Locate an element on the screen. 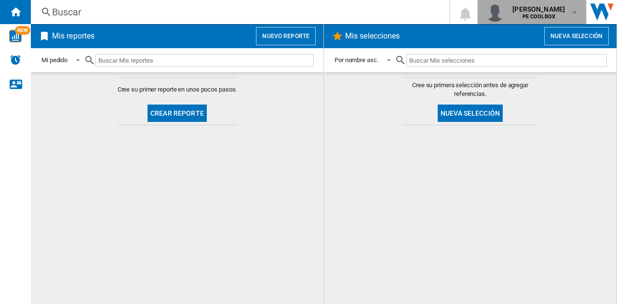 The height and width of the screenshot is (304, 617). span: Cree su primer reporte en unos pocos pasos. is located at coordinates (177, 90).